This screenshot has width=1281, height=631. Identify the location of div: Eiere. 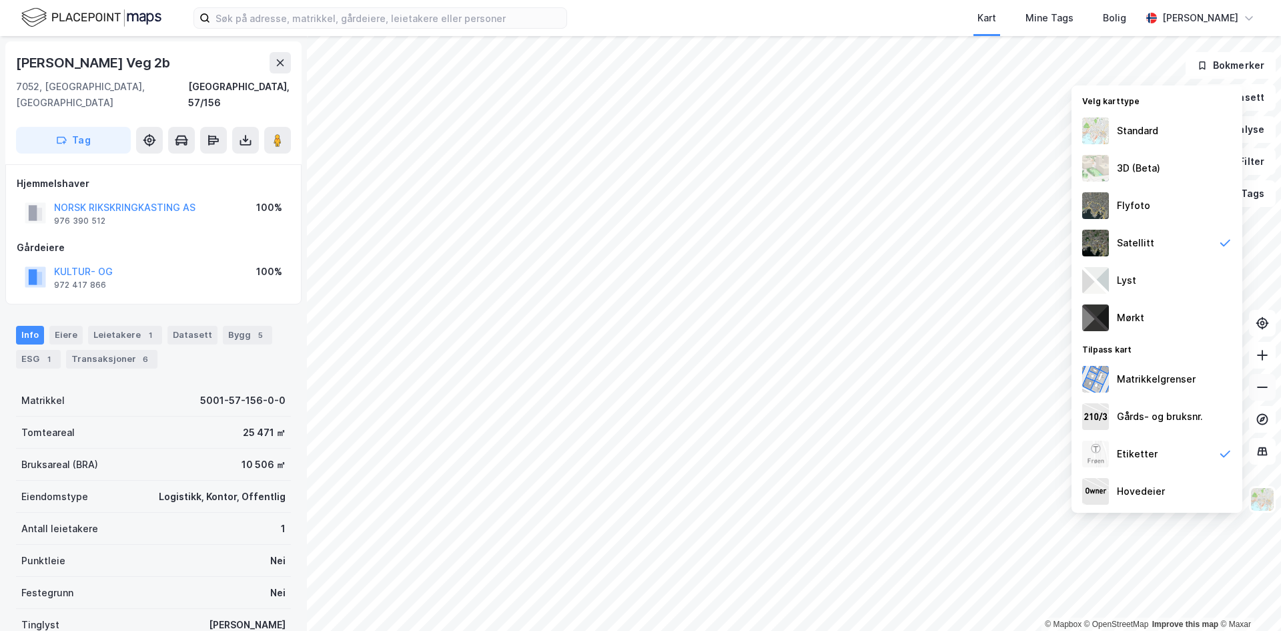
(66, 335).